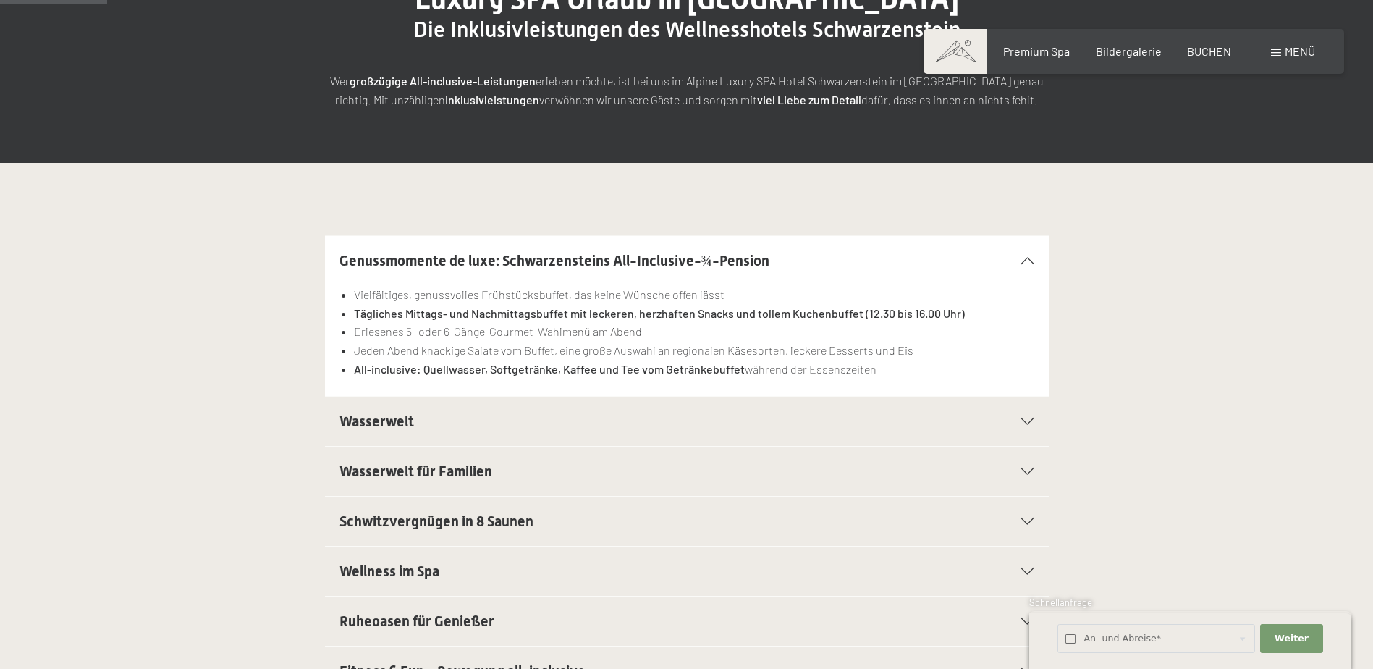  What do you see at coordinates (1060, 602) in the screenshot?
I see `span: Schnellanfrage` at bounding box center [1060, 602].